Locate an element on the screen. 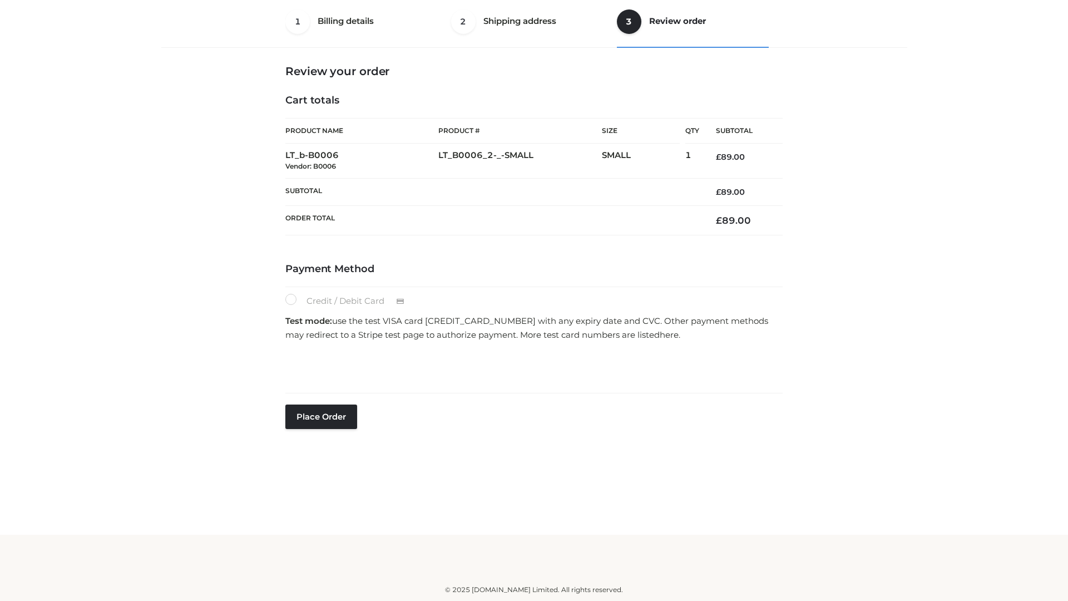 The width and height of the screenshot is (1068, 601). button: Place order is located at coordinates (321, 417).